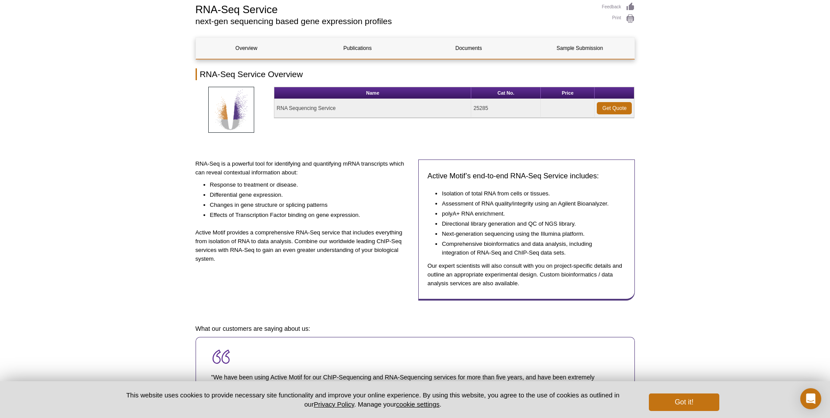 The image size is (830, 418). I want to click on button: Got it!, so click(684, 402).